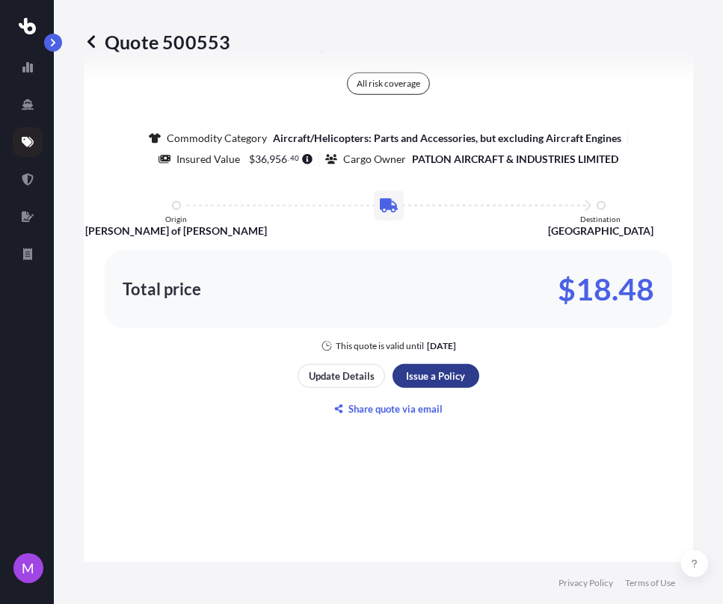 The image size is (723, 604). I want to click on p: Update Details, so click(342, 376).